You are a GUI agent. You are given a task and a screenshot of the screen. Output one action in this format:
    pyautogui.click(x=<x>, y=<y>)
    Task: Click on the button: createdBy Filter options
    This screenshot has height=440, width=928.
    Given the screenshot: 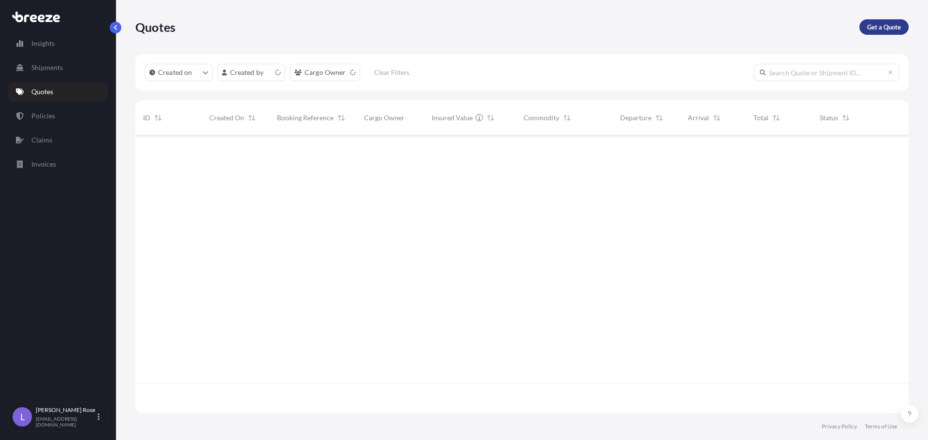 What is the action you would take?
    pyautogui.click(x=251, y=72)
    